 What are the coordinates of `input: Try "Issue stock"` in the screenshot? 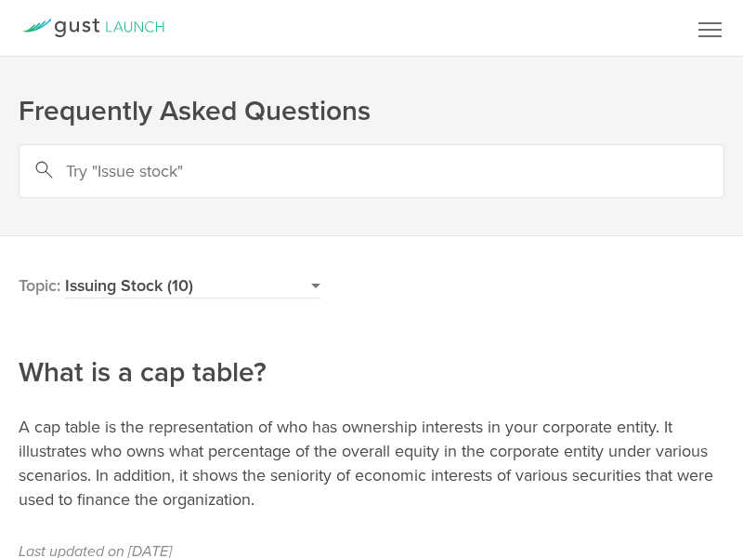 It's located at (372, 171).